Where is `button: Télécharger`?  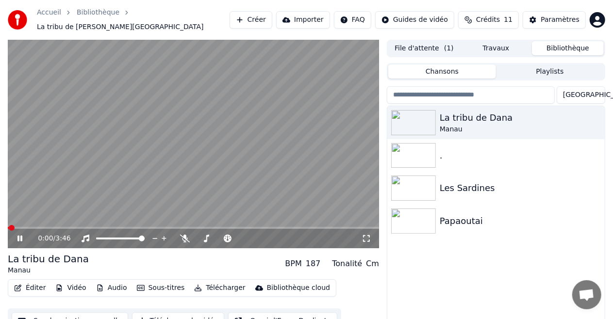 button: Télécharger is located at coordinates (219, 288).